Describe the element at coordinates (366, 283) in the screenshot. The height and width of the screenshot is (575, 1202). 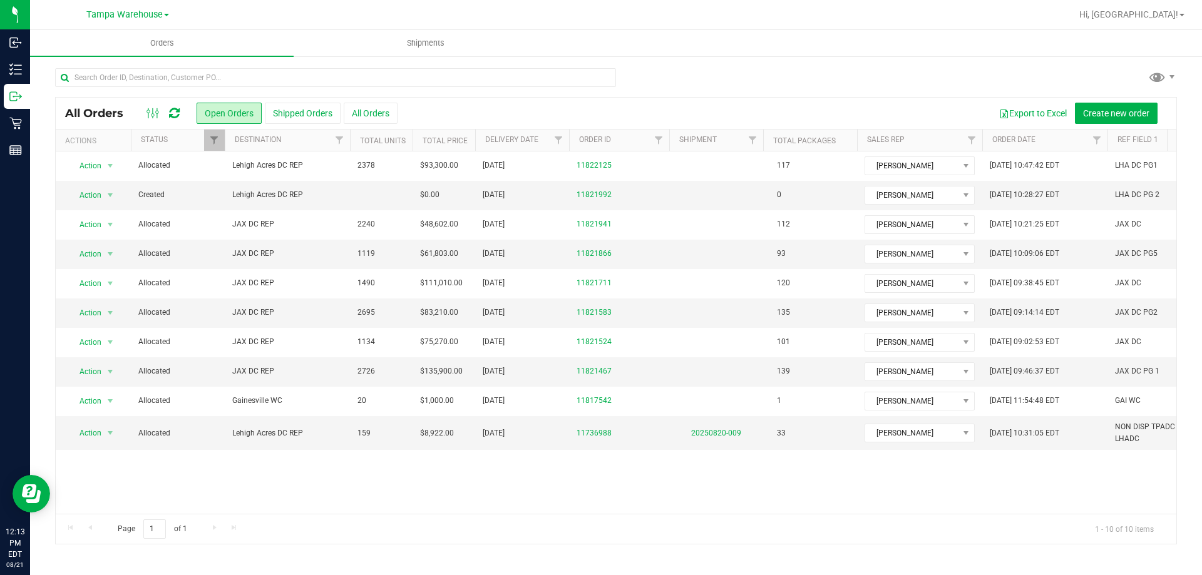
I see `span: 1490` at that location.